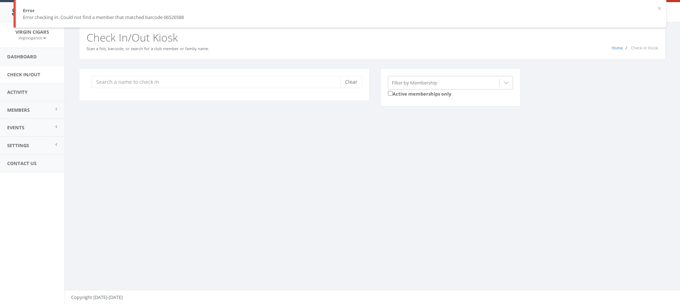  I want to click on span: Members, so click(18, 110).